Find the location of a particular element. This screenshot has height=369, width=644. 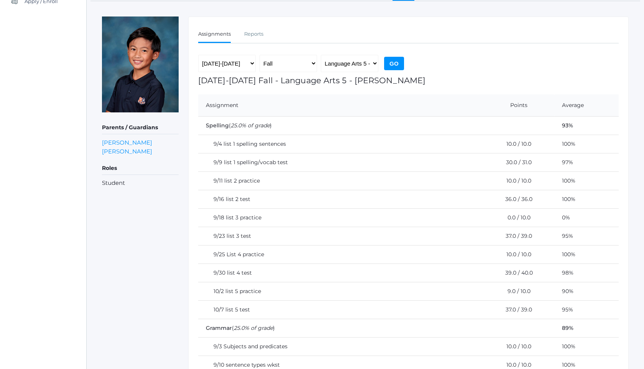

td: 10/7 list 5 test is located at coordinates (338, 309).